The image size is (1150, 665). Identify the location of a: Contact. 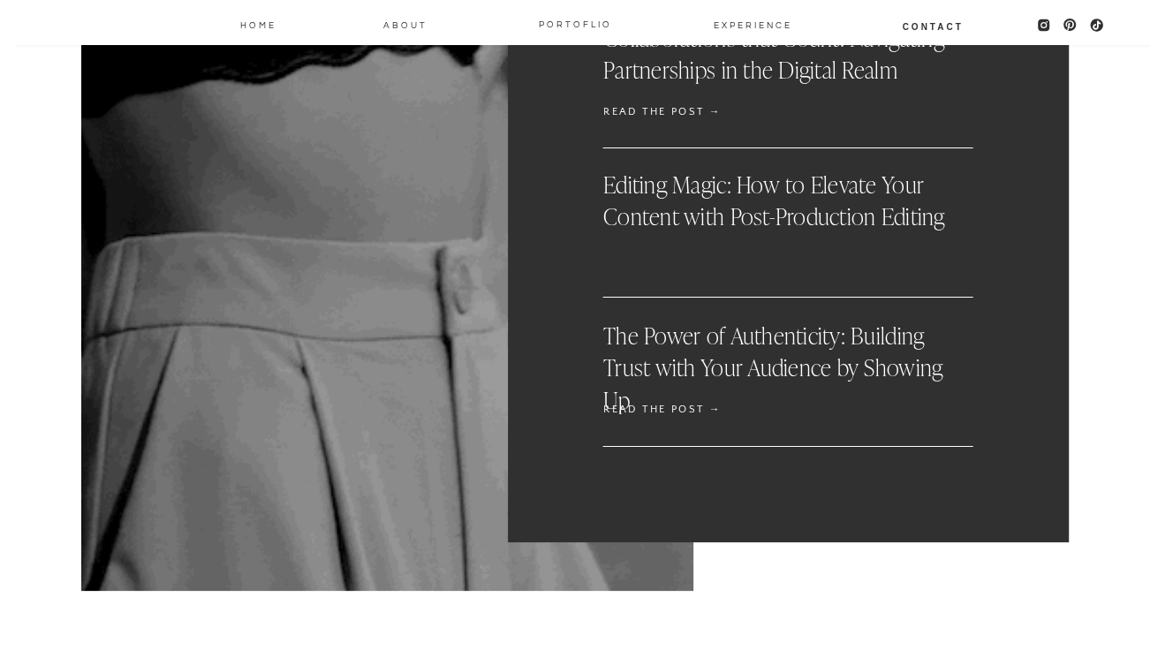
(933, 26).